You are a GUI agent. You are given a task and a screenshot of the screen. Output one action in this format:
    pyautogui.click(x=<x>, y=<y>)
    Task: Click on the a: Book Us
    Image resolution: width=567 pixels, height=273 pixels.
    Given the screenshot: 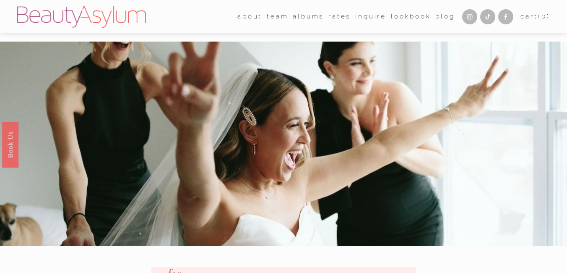 What is the action you would take?
    pyautogui.click(x=10, y=144)
    